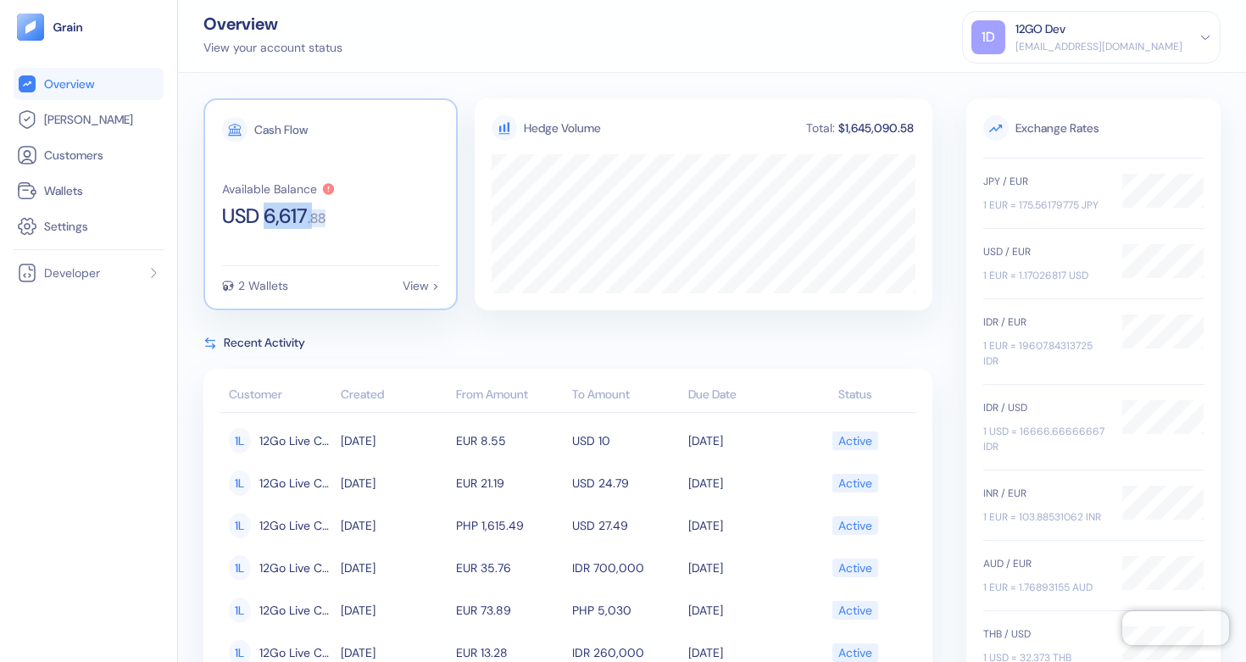 The width and height of the screenshot is (1246, 662). What do you see at coordinates (509, 441) in the screenshot?
I see `td: EUR 8.55` at bounding box center [509, 441].